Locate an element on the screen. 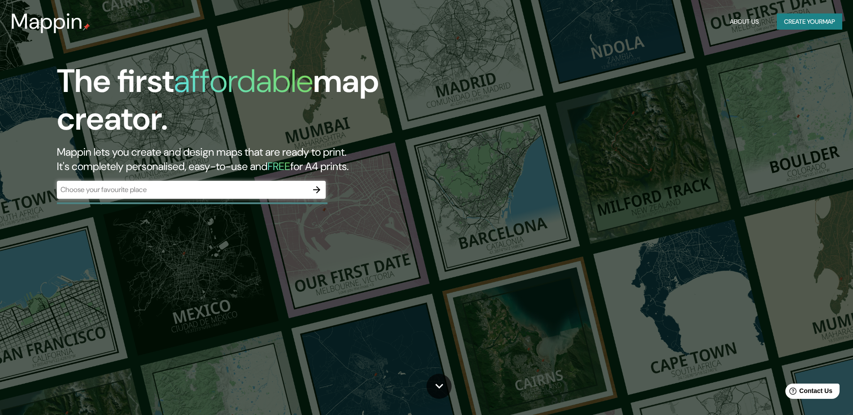 The height and width of the screenshot is (415, 853). button: About Us is located at coordinates (744, 22).